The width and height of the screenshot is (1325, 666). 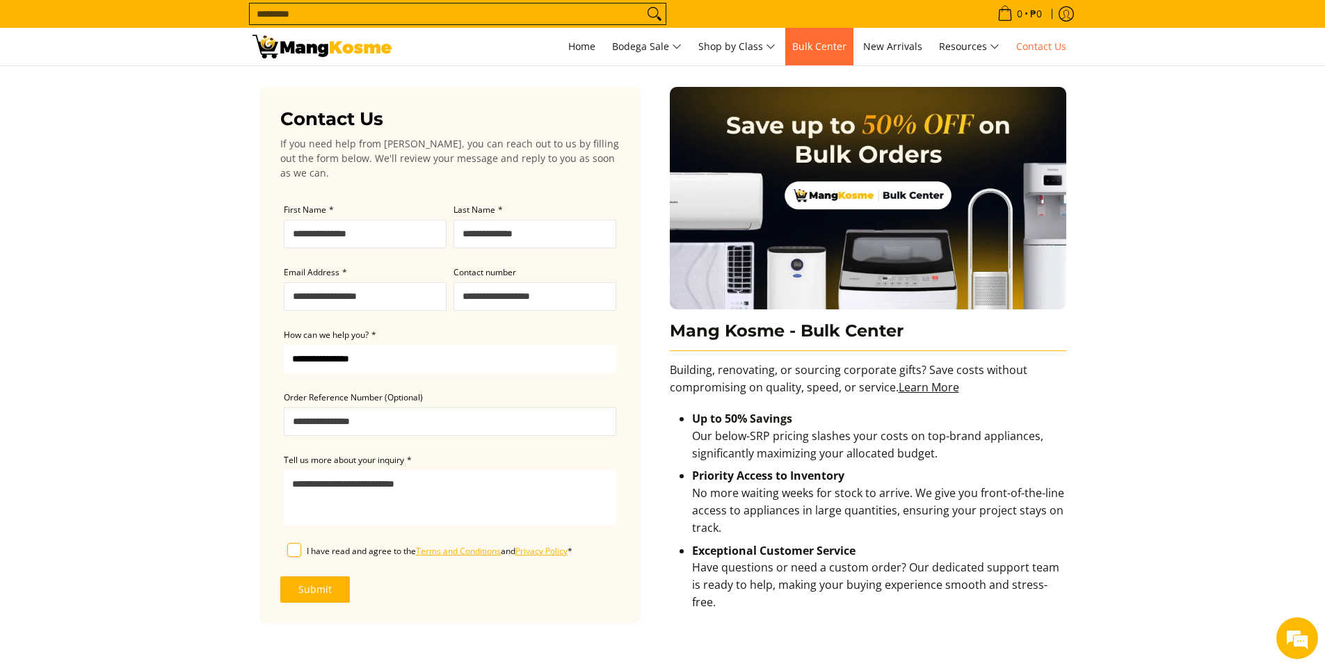 I want to click on a: Bulk Center, so click(x=819, y=47).